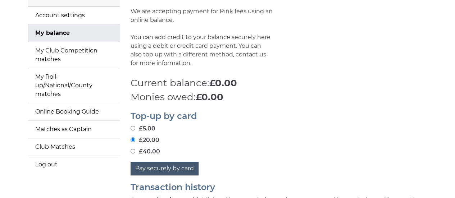 Image resolution: width=455 pixels, height=198 pixels. Describe the element at coordinates (74, 130) in the screenshot. I see `a: Matches as Captain` at that location.